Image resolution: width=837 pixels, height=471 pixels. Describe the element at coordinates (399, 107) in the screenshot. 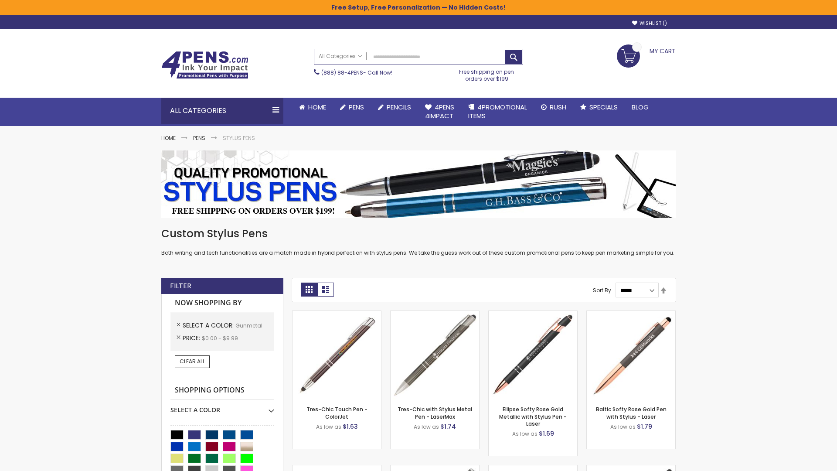

I see `span: Pencils` at that location.